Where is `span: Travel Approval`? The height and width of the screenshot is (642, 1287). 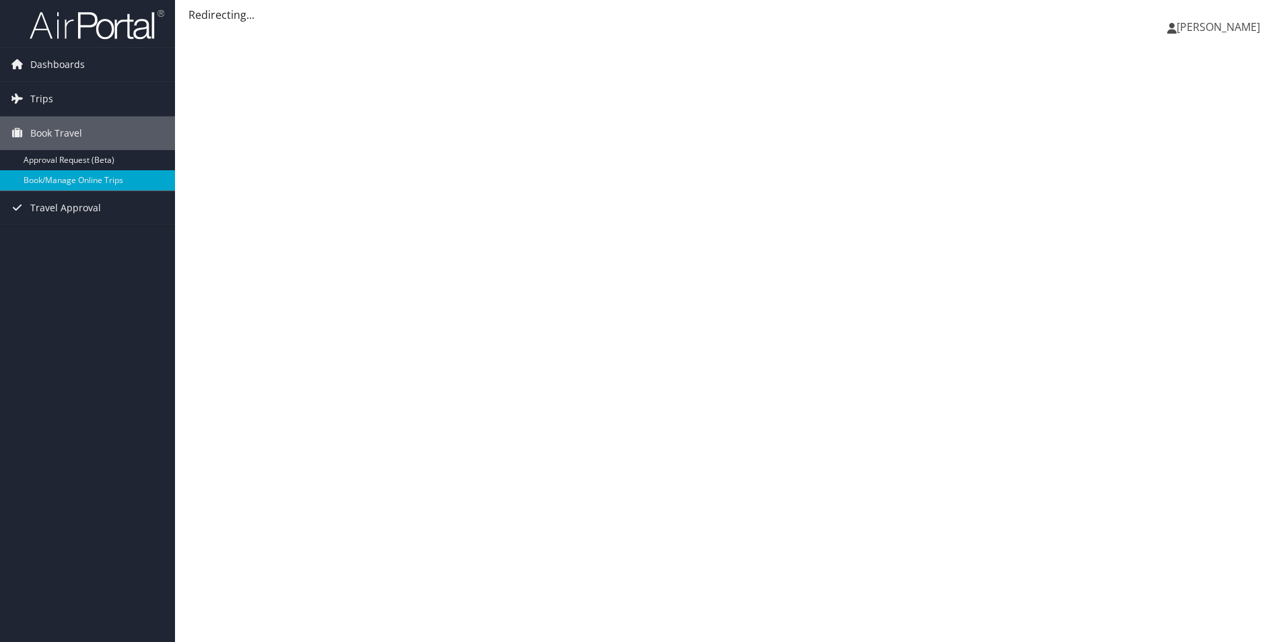 span: Travel Approval is located at coordinates (65, 208).